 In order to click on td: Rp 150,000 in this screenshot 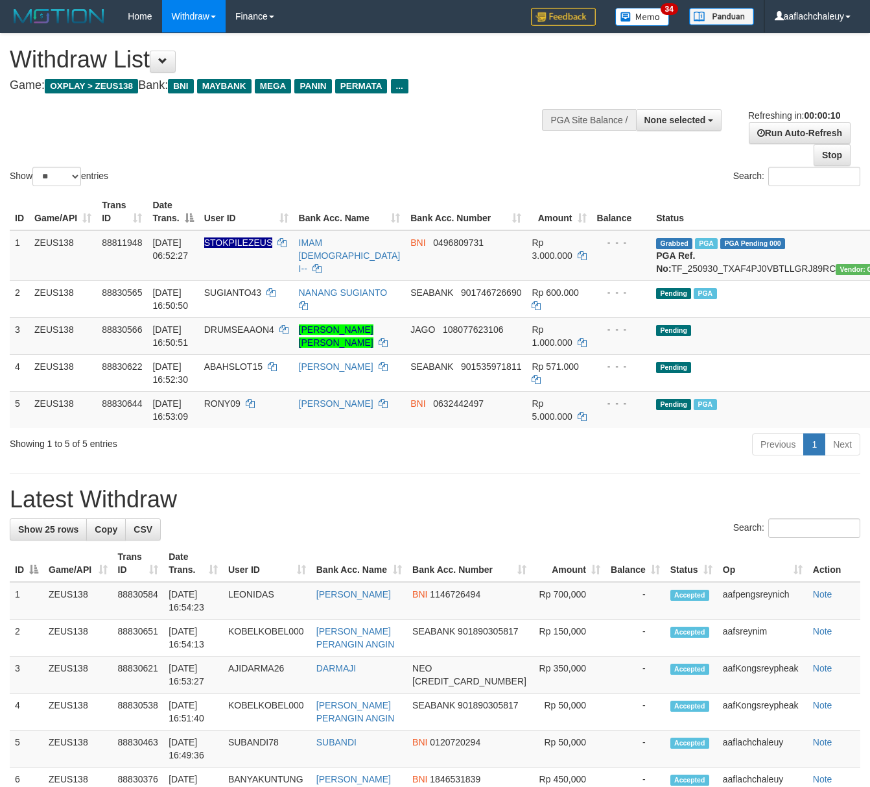, I will do `click(569, 638)`.